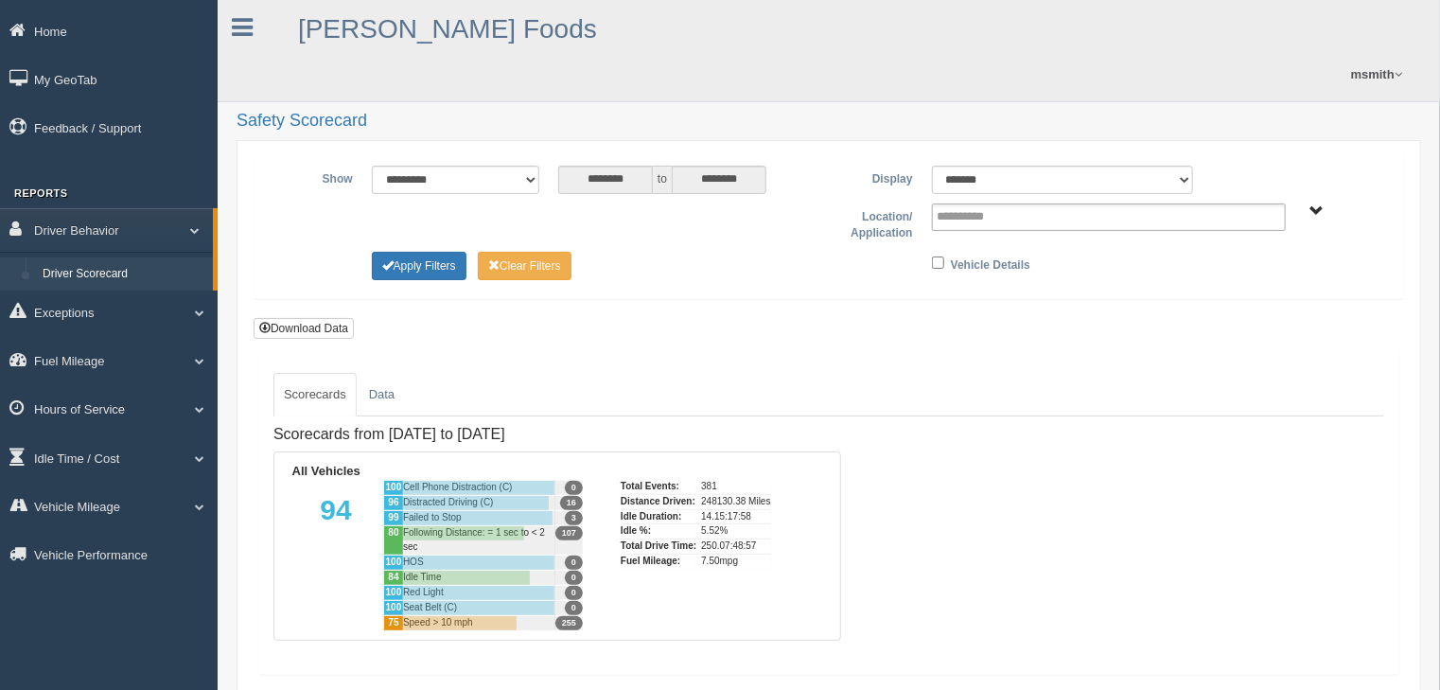 The width and height of the screenshot is (1440, 690). I want to click on span: 3, so click(574, 518).